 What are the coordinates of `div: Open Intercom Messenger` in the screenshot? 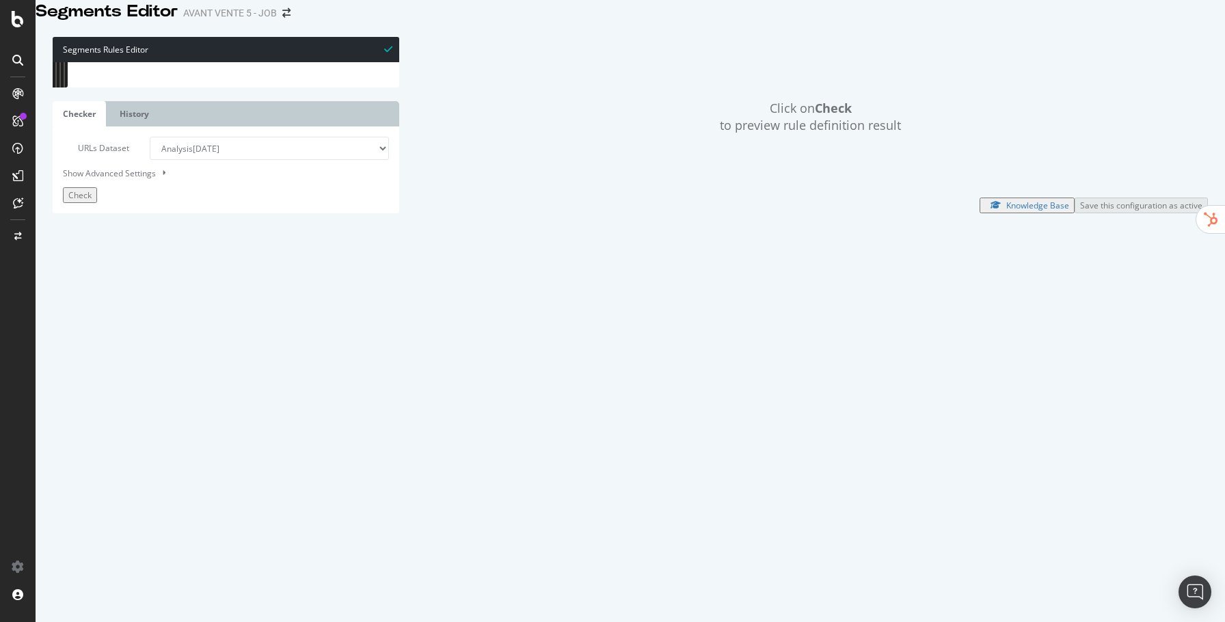 It's located at (1194, 592).